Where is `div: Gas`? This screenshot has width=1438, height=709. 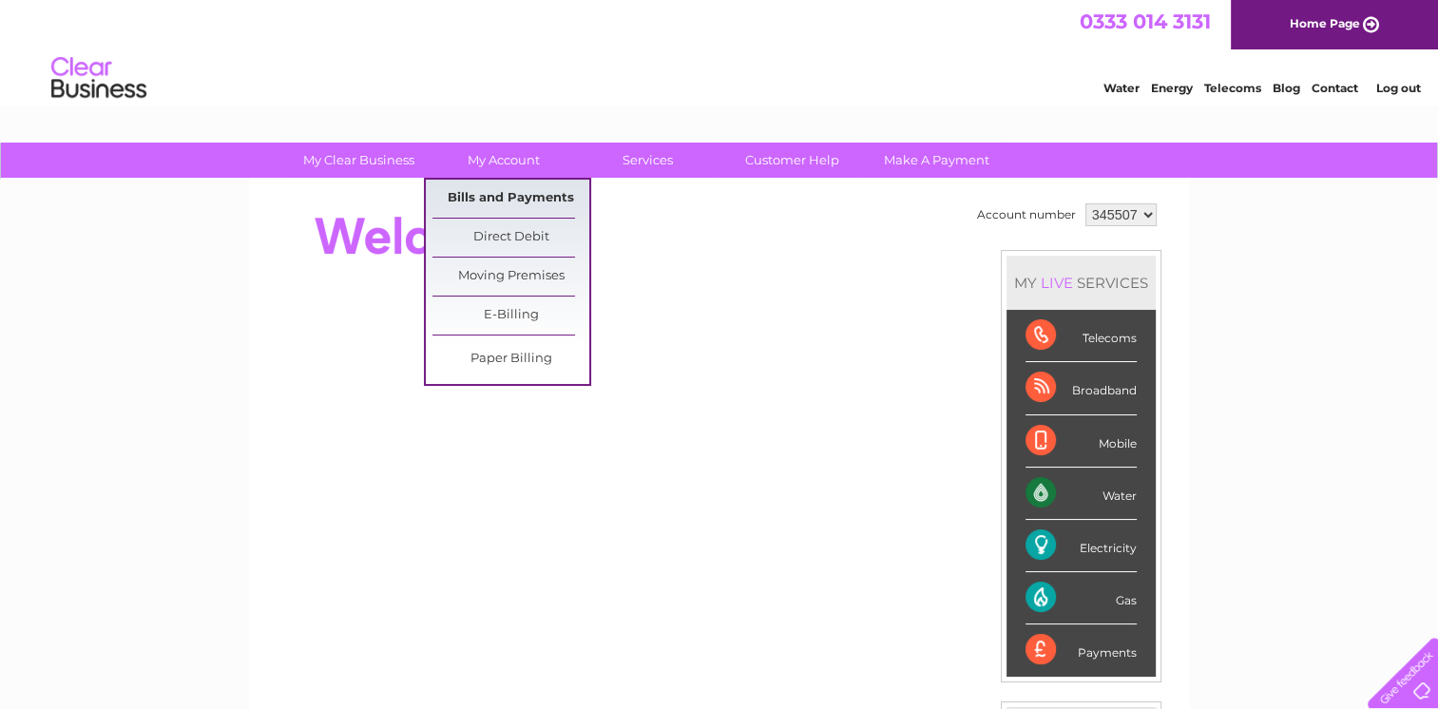 div: Gas is located at coordinates (1081, 598).